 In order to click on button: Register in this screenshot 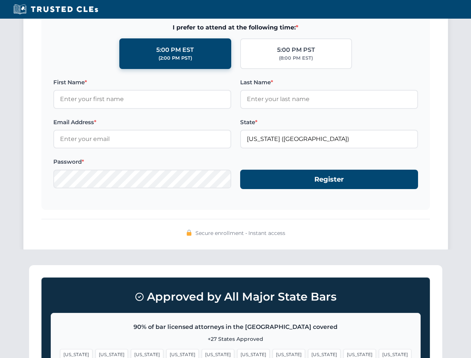, I will do `click(329, 180)`.